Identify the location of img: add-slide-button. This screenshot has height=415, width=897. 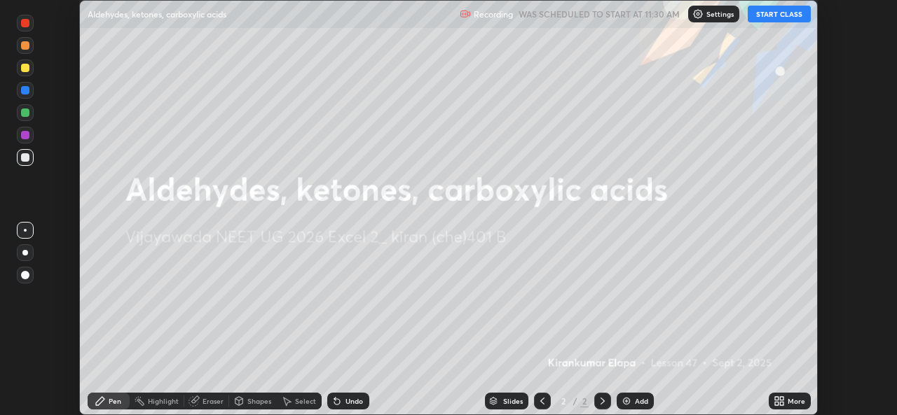
(626, 401).